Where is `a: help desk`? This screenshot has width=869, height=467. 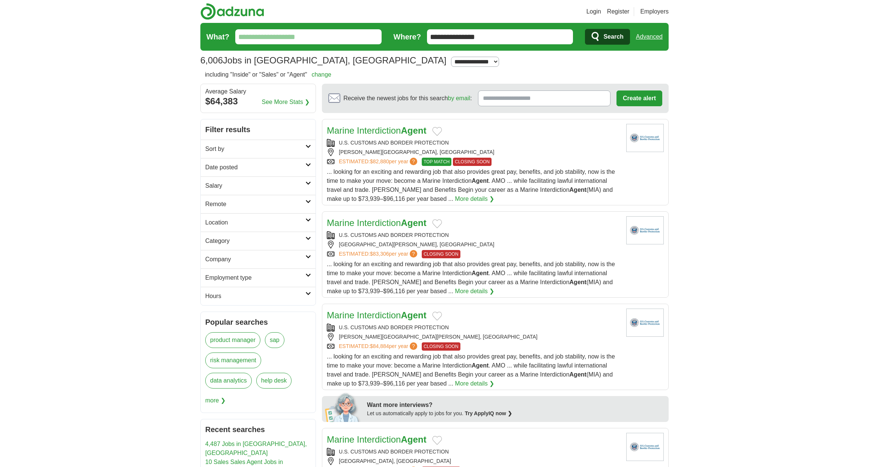
a: help desk is located at coordinates (274, 380).